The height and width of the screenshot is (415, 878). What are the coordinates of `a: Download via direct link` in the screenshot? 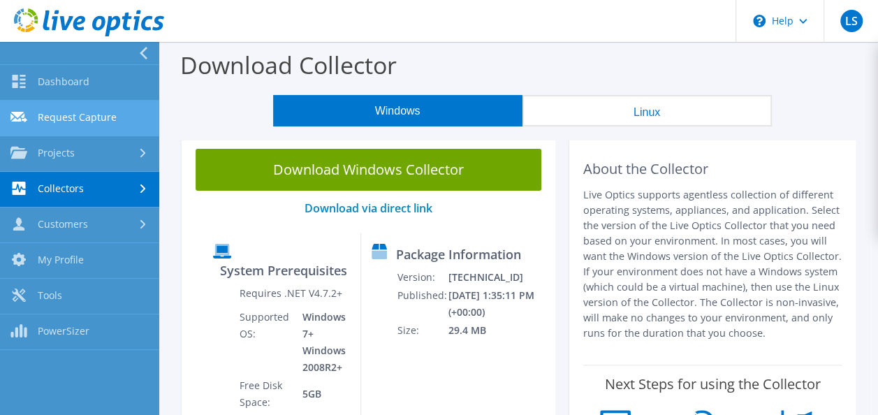 It's located at (368, 208).